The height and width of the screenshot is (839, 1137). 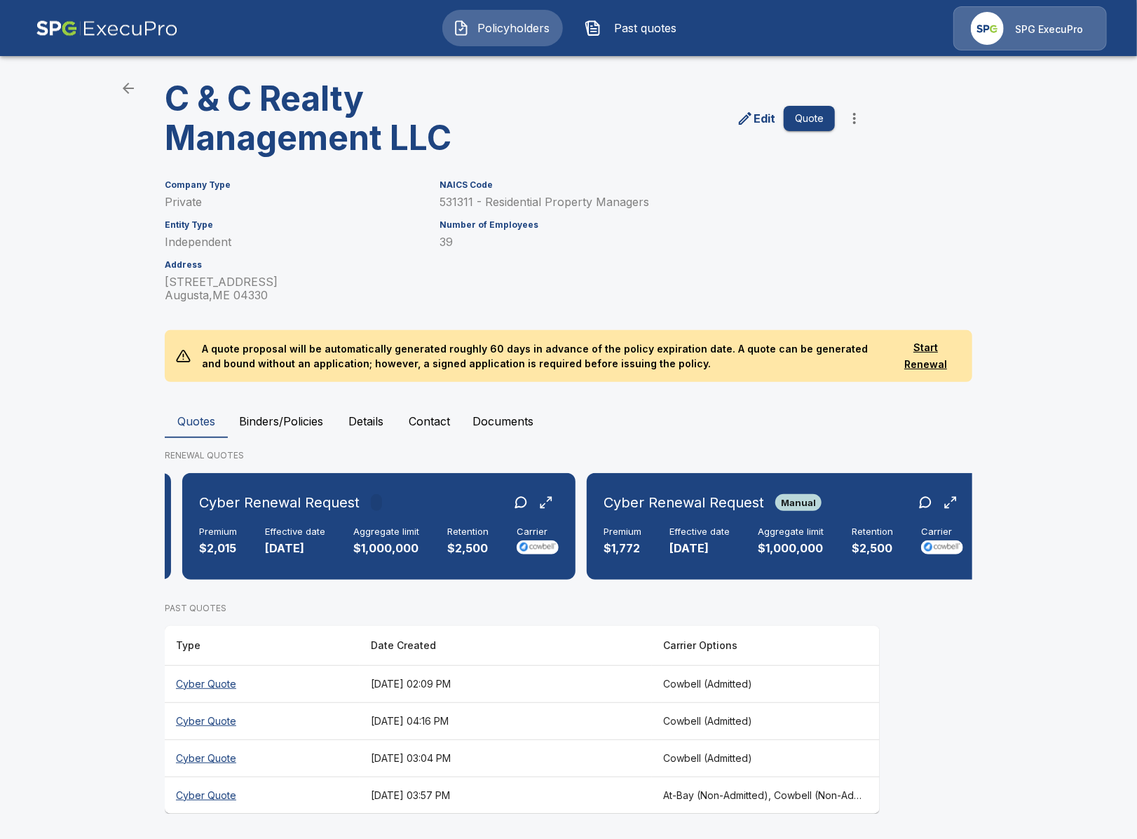 I want to click on a: Policyholders IconPolicyholders, so click(x=503, y=28).